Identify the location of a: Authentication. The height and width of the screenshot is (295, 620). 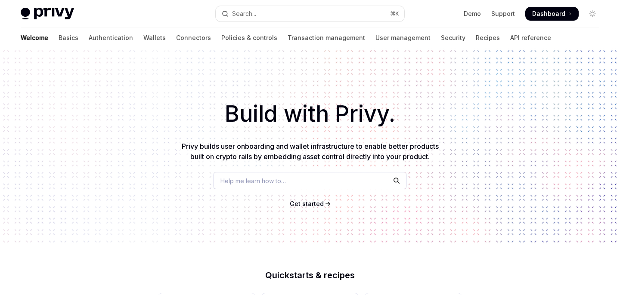
(111, 38).